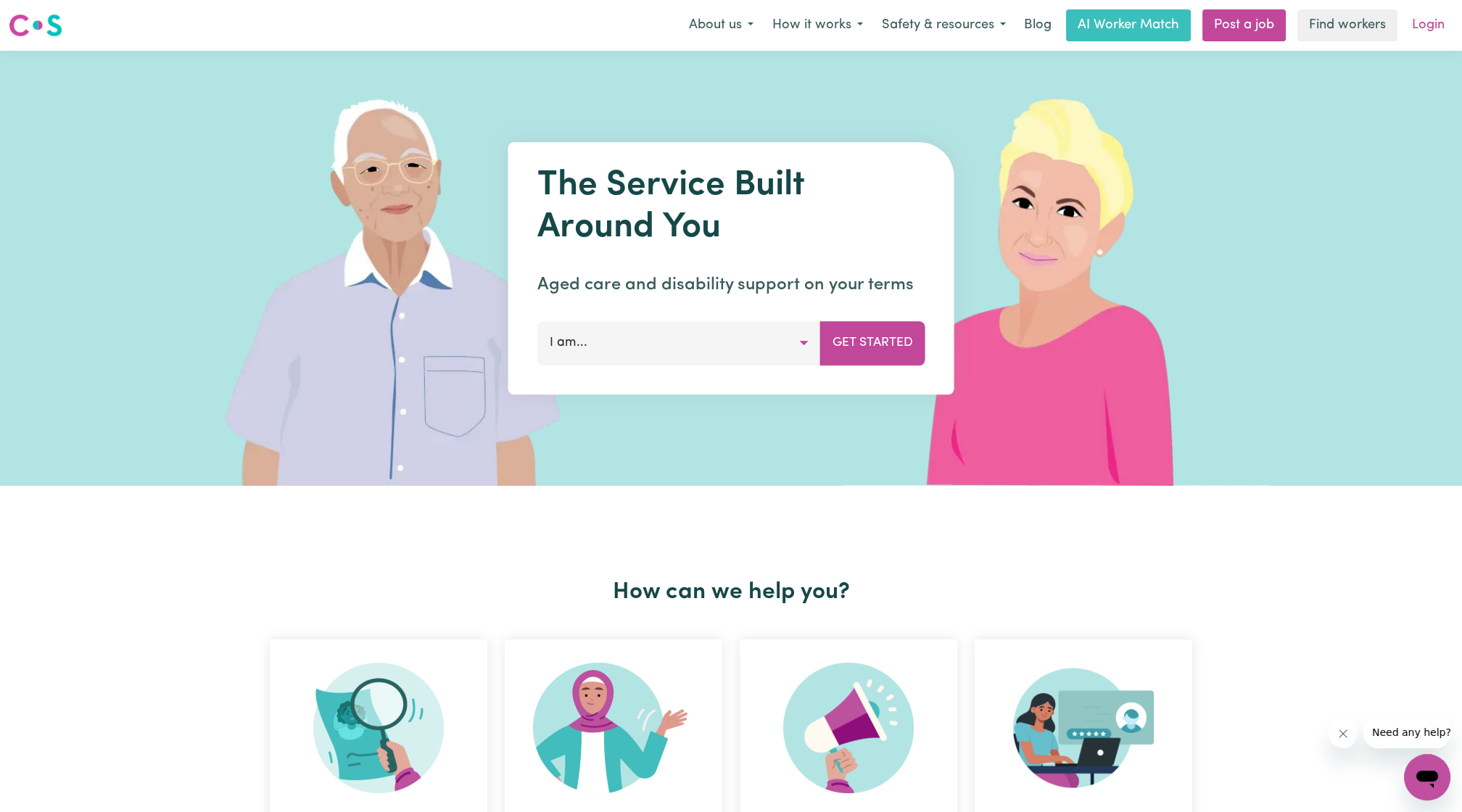 Image resolution: width=1462 pixels, height=812 pixels. I want to click on button: Get Started, so click(873, 343).